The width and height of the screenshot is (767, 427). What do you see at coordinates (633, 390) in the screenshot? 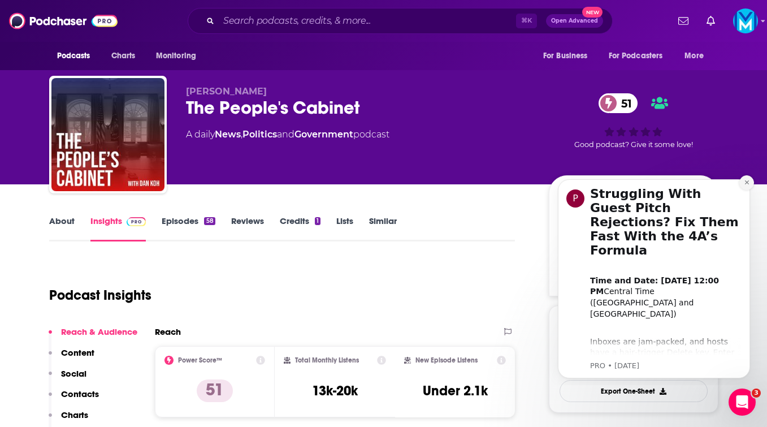
I see `button: Export One-Sheet` at bounding box center [633, 390].